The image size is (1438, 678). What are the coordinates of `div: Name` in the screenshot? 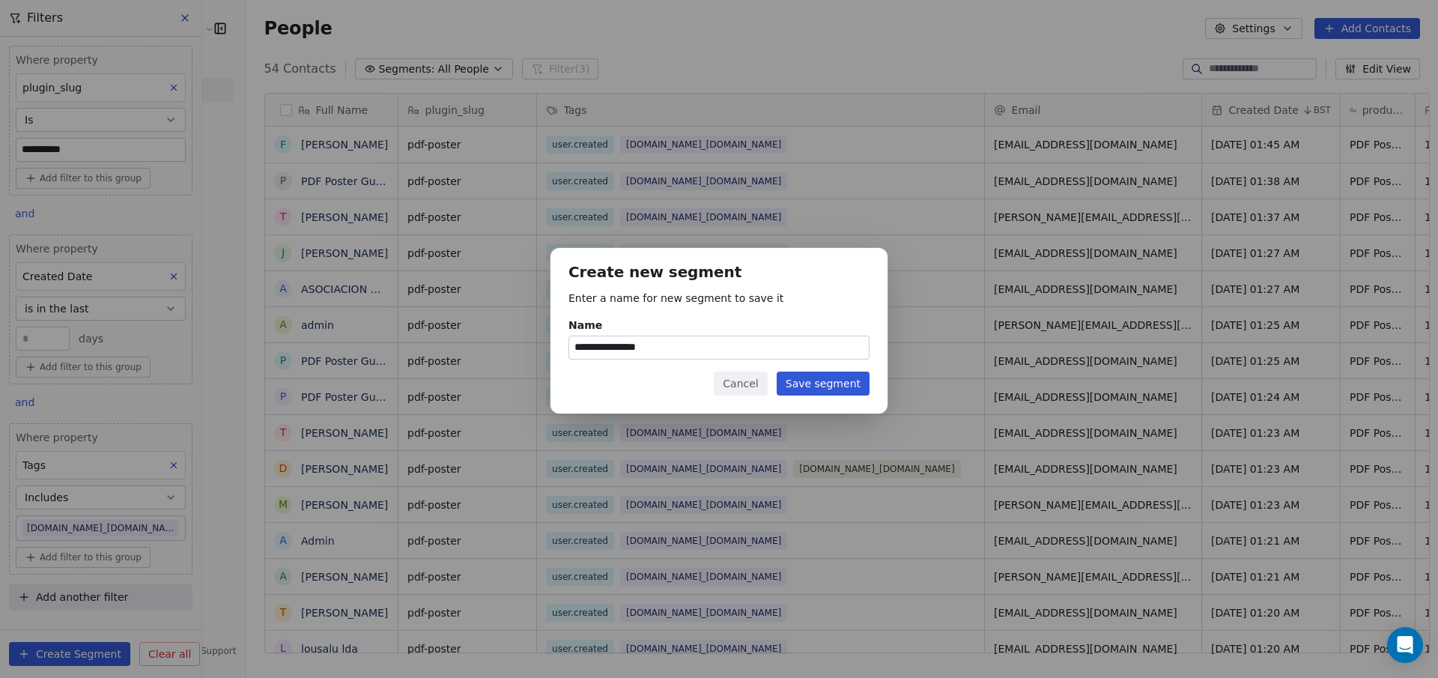 It's located at (719, 325).